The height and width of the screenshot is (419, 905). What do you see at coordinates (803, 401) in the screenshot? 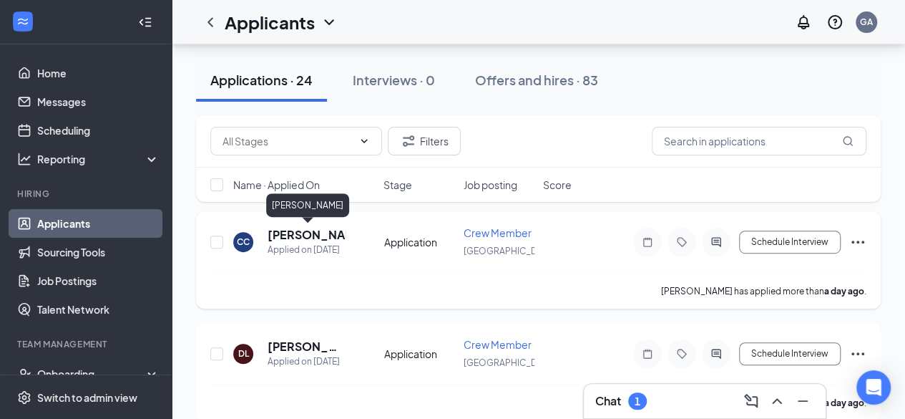
I see `svg: Minimize` at bounding box center [803, 401].